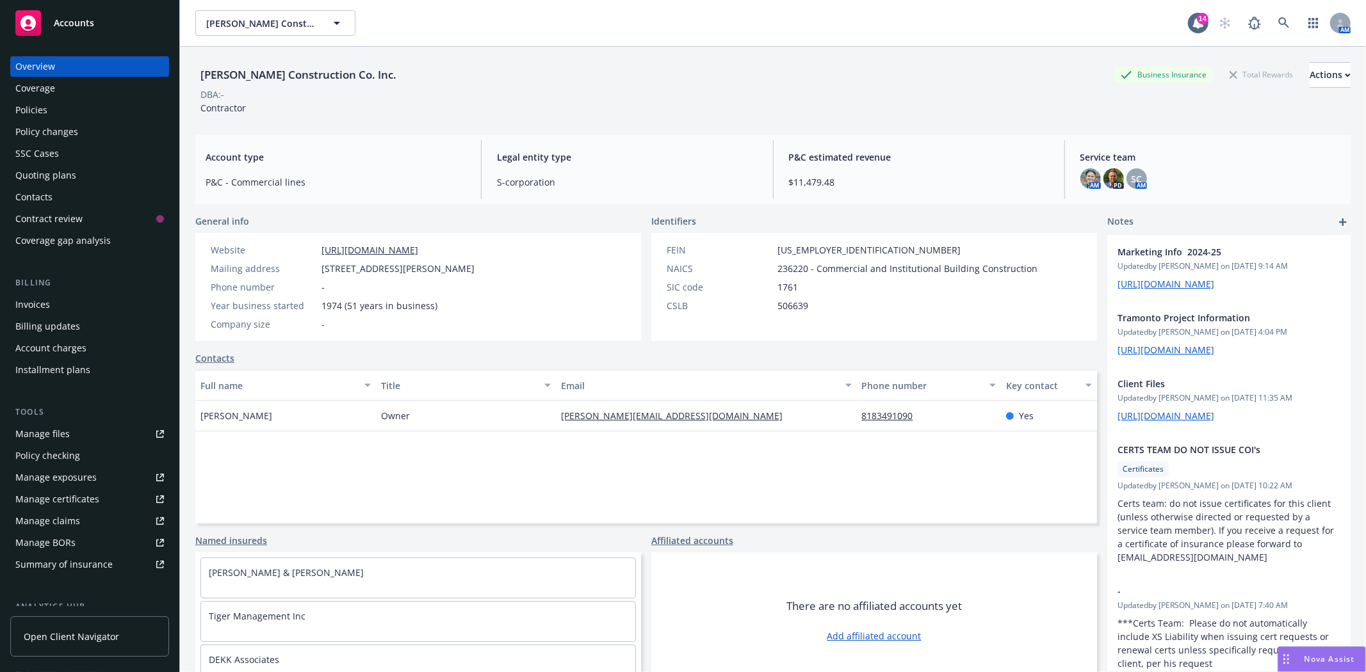  I want to click on button: Email, so click(706, 386).